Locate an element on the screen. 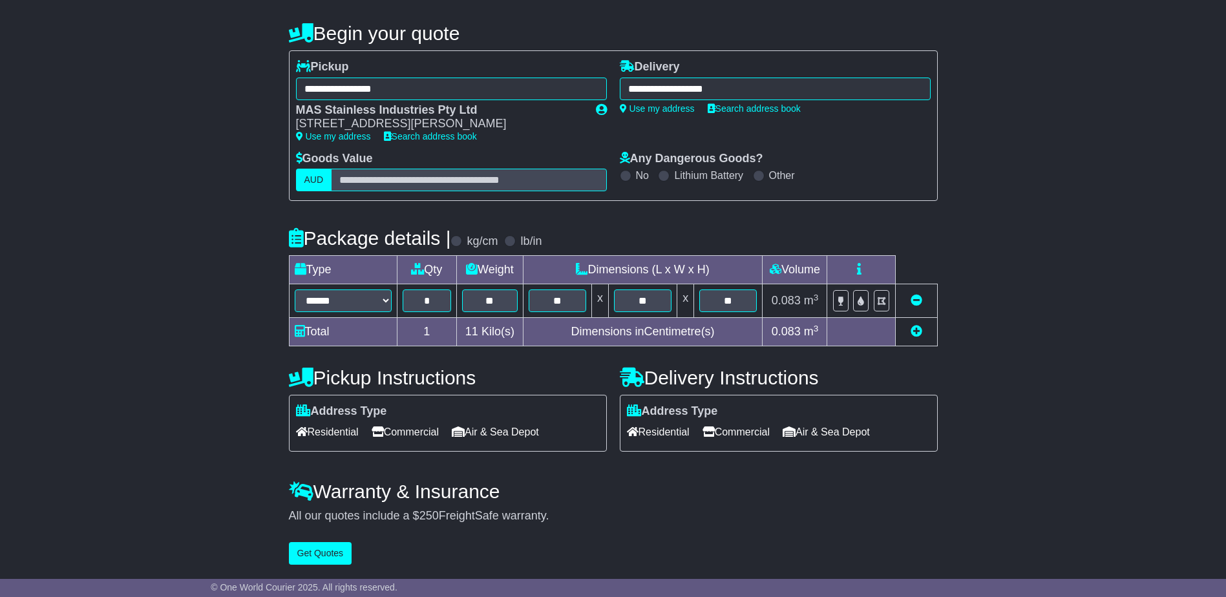 The width and height of the screenshot is (1226, 597). td: Dimensions (L x W x H) is located at coordinates (642, 270).